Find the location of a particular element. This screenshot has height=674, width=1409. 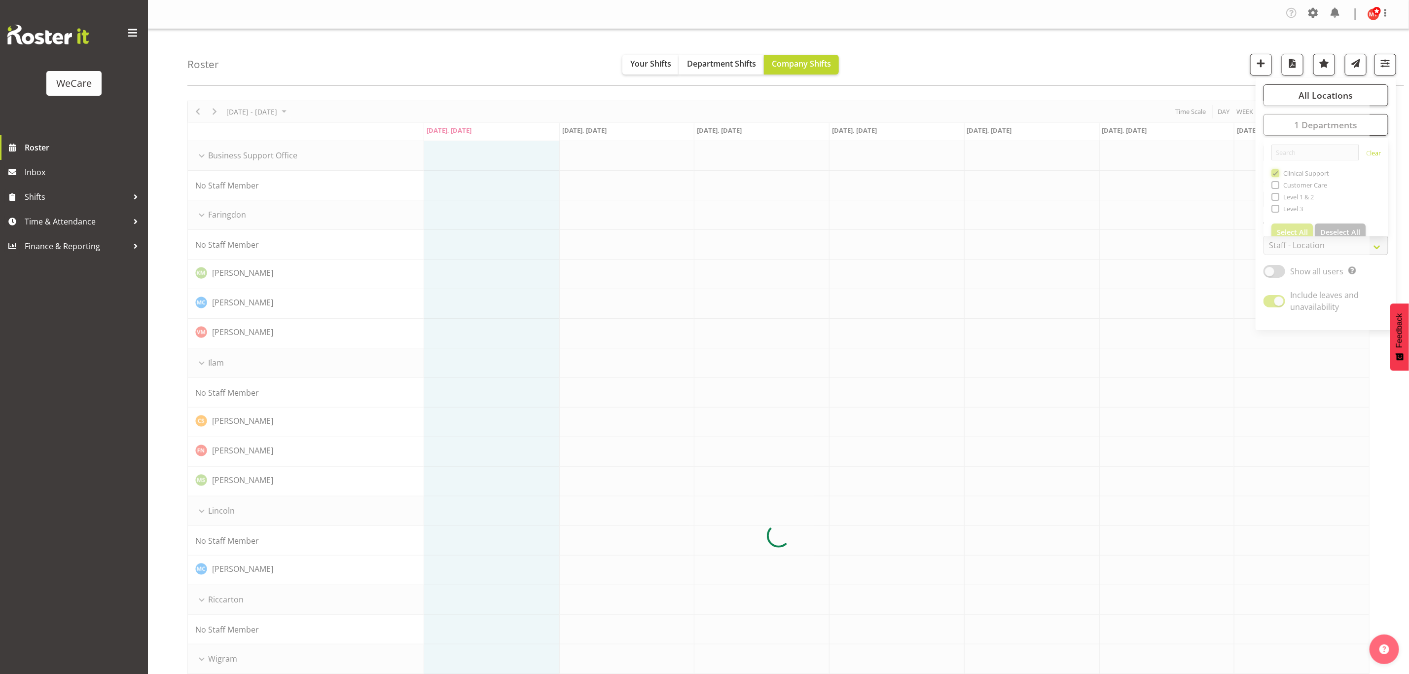

button: Filter Shifts is located at coordinates (1385, 65).